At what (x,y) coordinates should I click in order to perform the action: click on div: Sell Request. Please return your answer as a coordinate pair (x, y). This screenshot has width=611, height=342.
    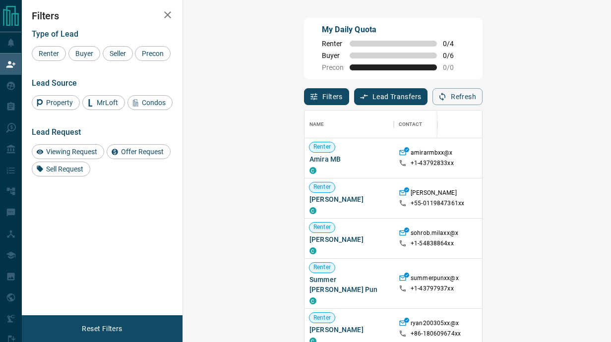
    Looking at the image, I should click on (61, 169).